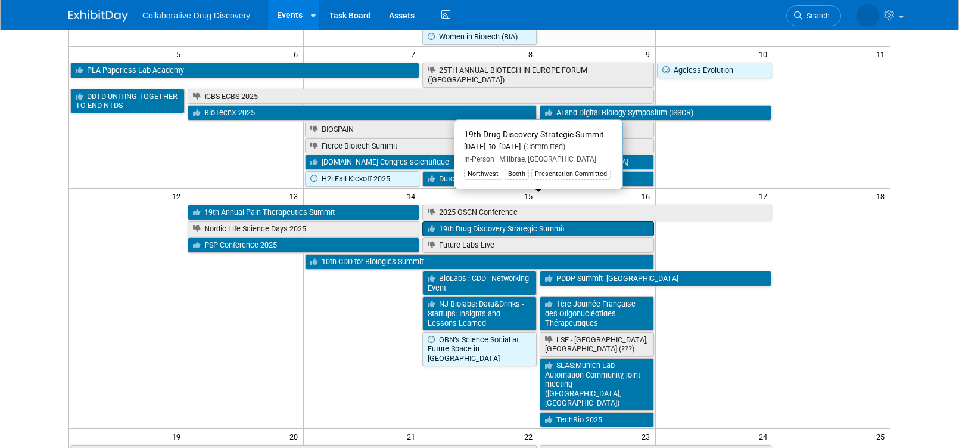 This screenshot has height=448, width=959. Describe the element at coordinates (98, 16) in the screenshot. I see `img: ExhibitDay` at that location.